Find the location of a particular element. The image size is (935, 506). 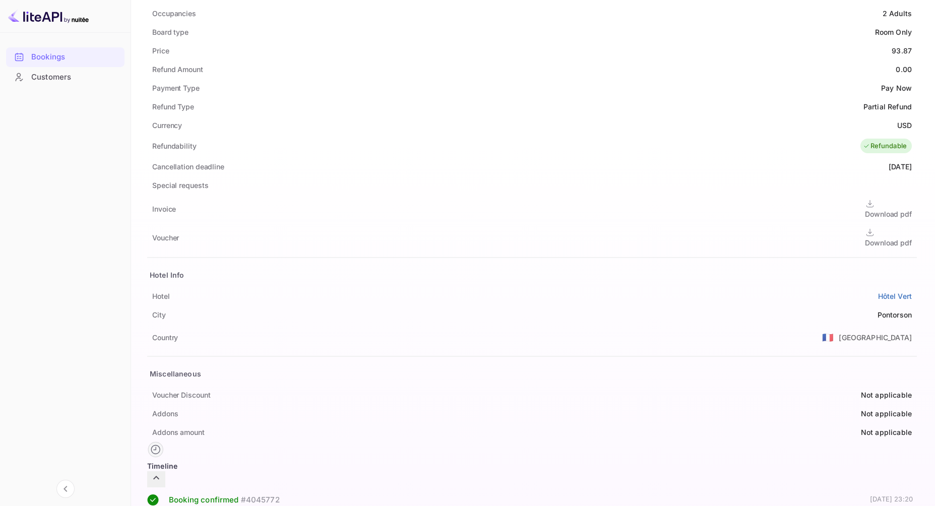

div: Cancellation deadline is located at coordinates (188, 166).